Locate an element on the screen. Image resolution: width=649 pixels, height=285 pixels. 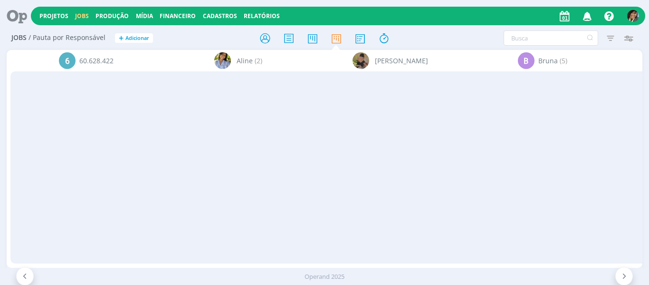
span: (2) is located at coordinates (258, 60).